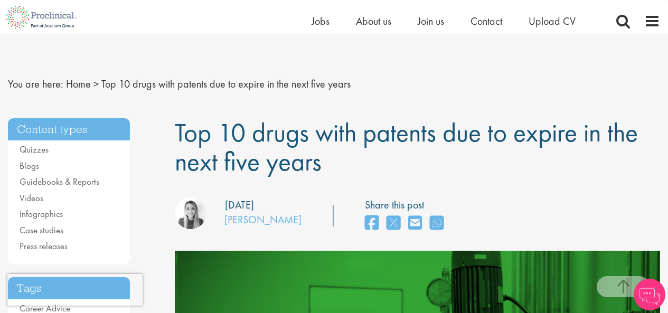  What do you see at coordinates (373, 21) in the screenshot?
I see `span: About us` at bounding box center [373, 21].